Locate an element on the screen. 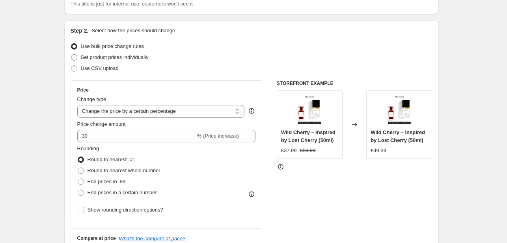 The height and width of the screenshot is (243, 507). span: End prices in .99 is located at coordinates (106, 182).